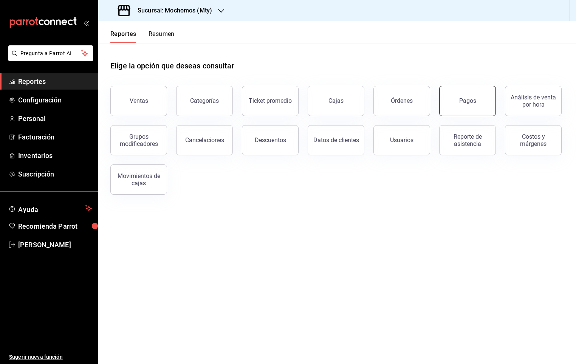  I want to click on button: Grupos modificadores, so click(139, 140).